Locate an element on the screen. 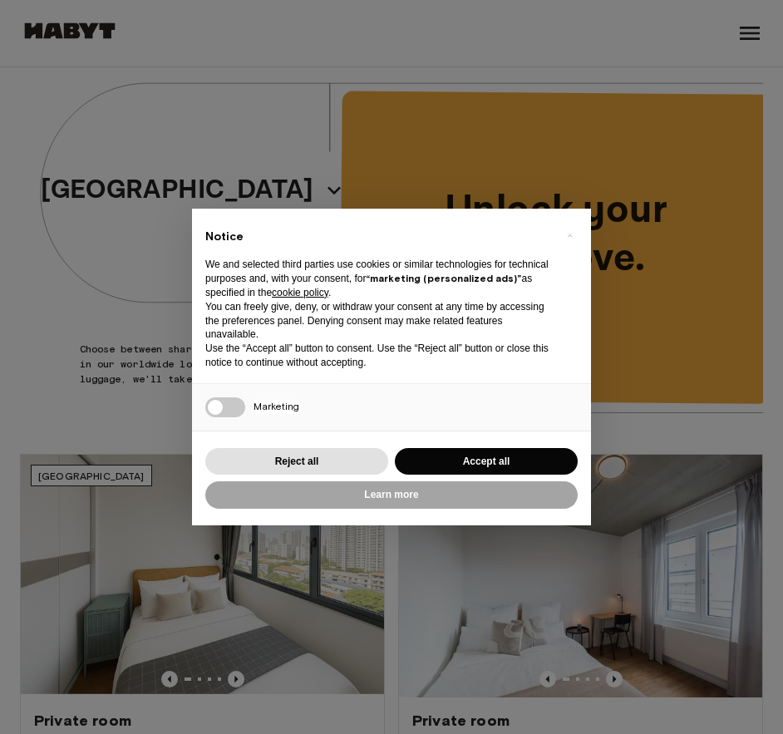 This screenshot has height=734, width=783. a: cookie policy is located at coordinates (300, 292).